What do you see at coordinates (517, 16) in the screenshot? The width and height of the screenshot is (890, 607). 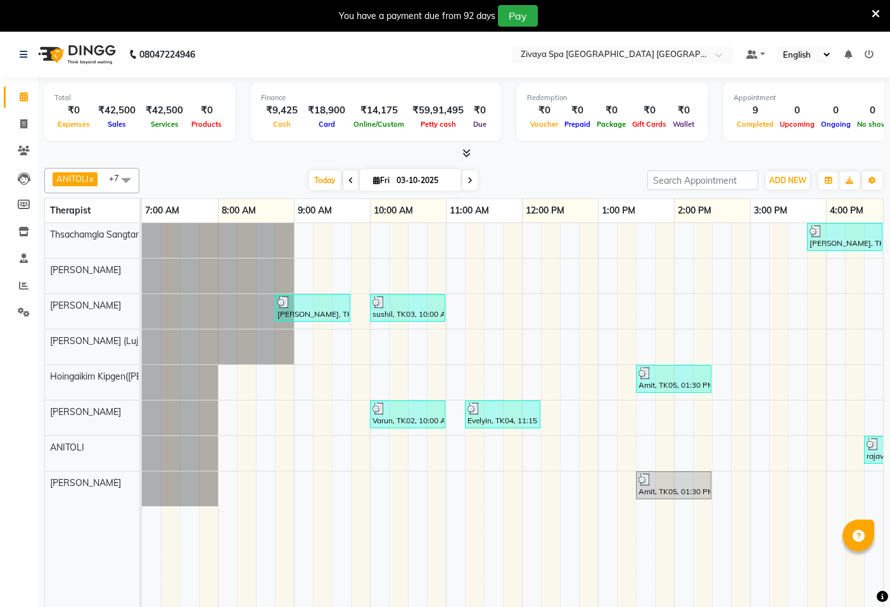 I see `button: Pay` at bounding box center [517, 16].